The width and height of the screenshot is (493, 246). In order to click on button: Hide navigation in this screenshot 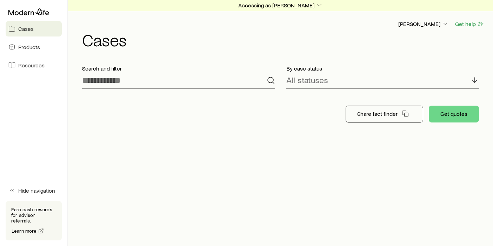, I will do `click(34, 190)`.